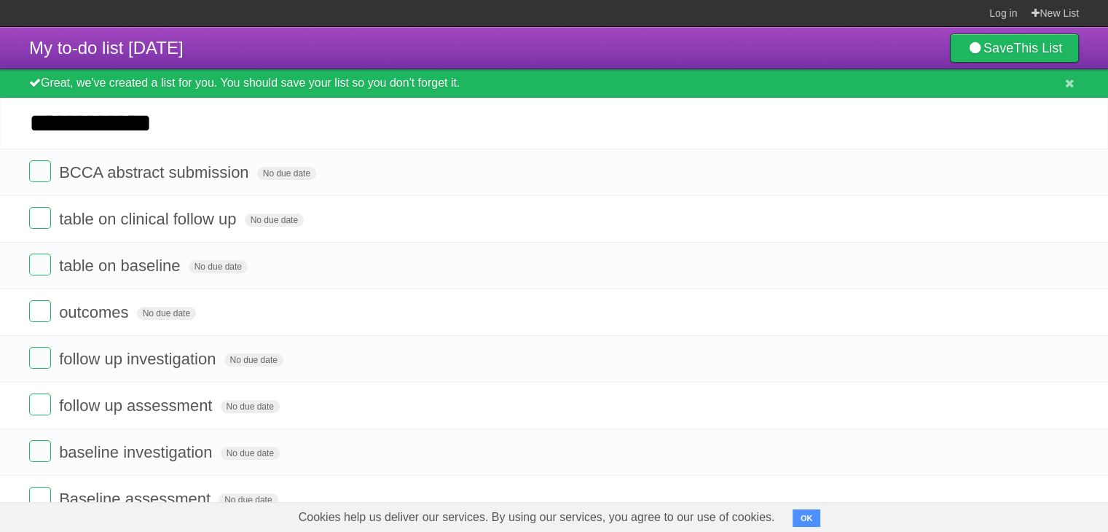 The height and width of the screenshot is (532, 1108). Describe the element at coordinates (807, 518) in the screenshot. I see `button: OK` at that location.